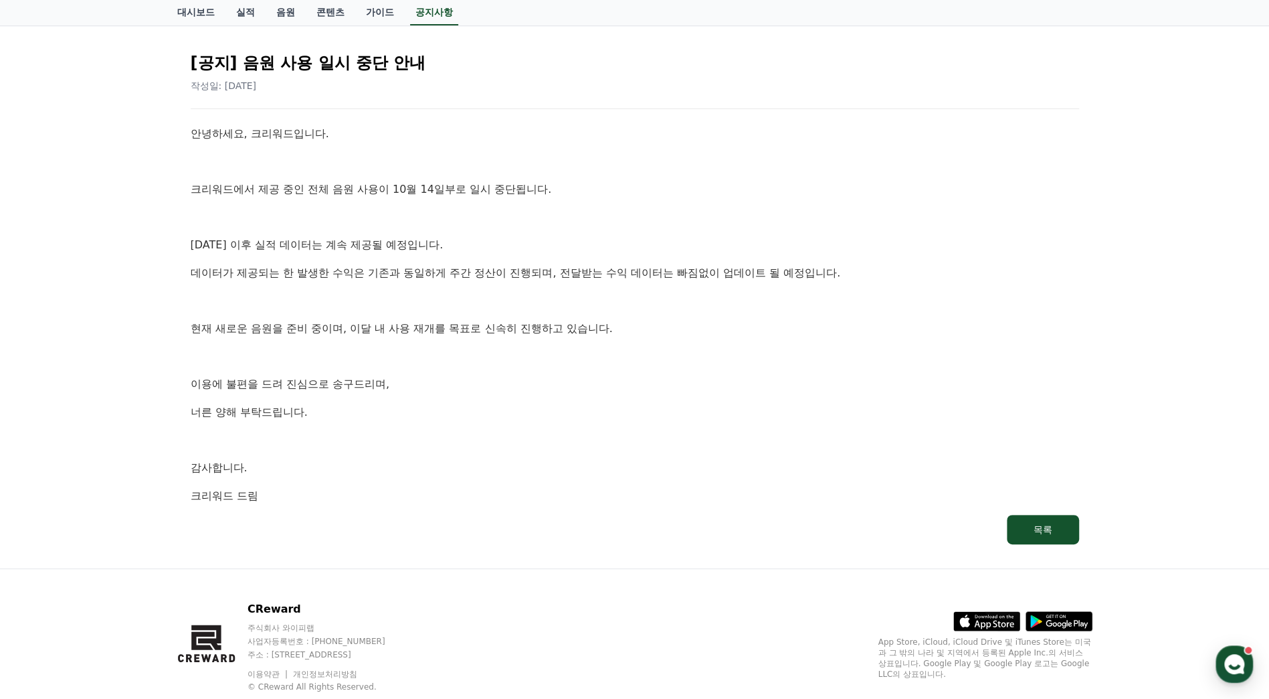 The image size is (1269, 699). I want to click on a: 대화, so click(130, 441).